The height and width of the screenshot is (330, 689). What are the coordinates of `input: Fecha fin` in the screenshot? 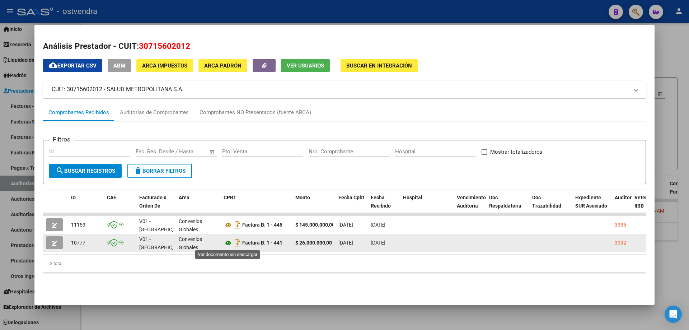 It's located at (188, 151).